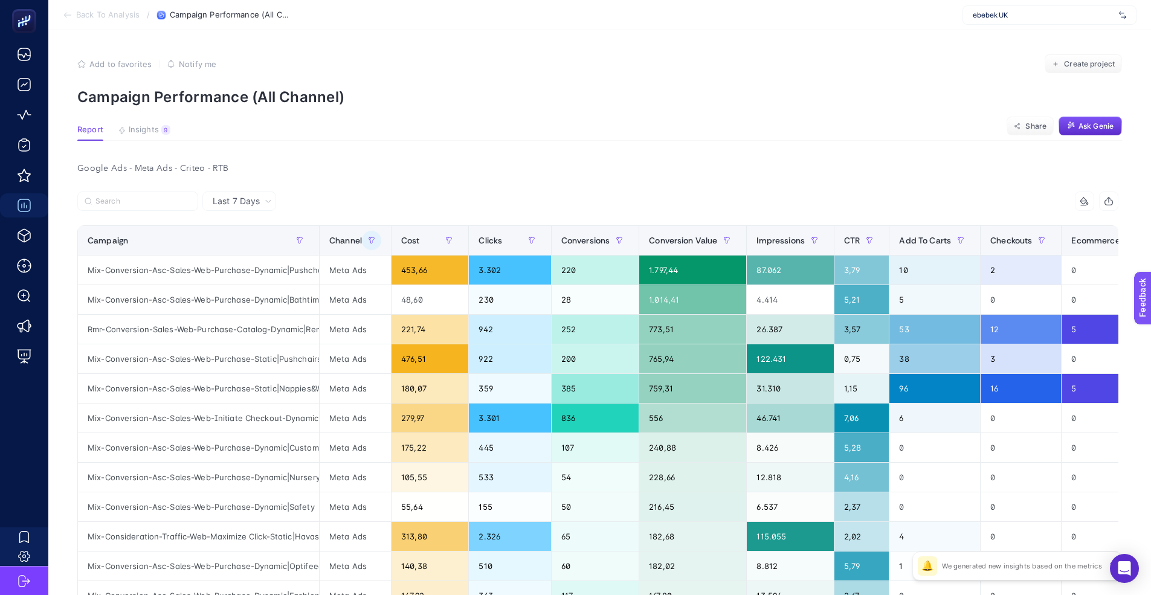  Describe the element at coordinates (1021, 329) in the screenshot. I see `div: 12` at that location.